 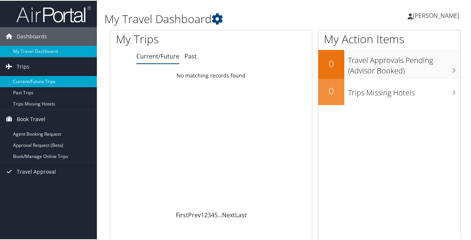 I want to click on a: 0Travel Approvals Pending (Advisor Booked), so click(x=389, y=63).